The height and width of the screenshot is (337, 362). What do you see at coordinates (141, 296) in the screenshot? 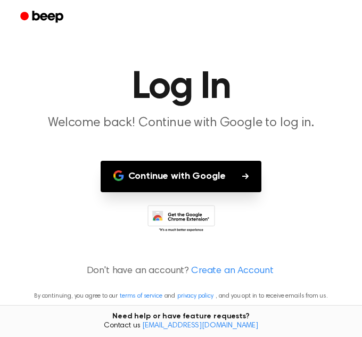
I see `a: terms of service` at bounding box center [141, 296].